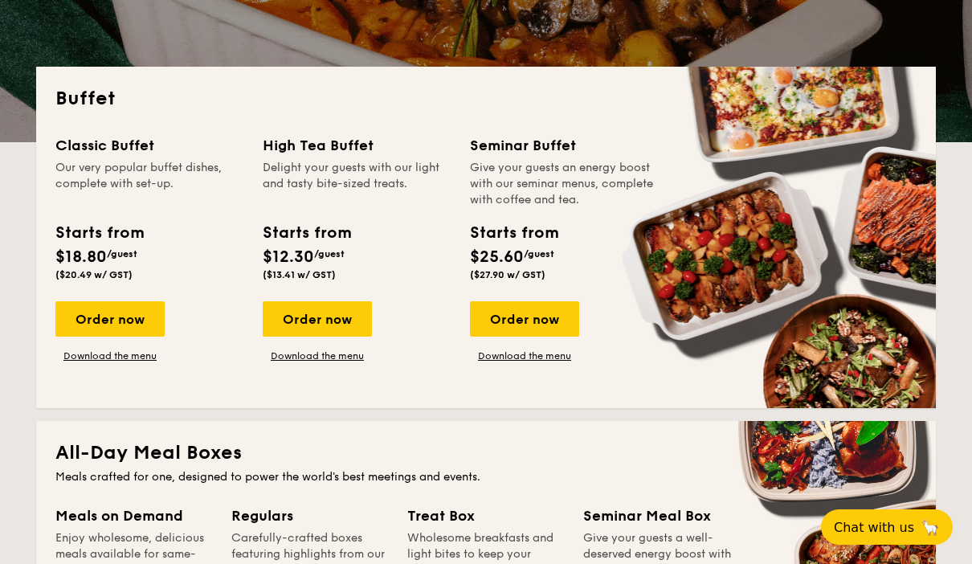  What do you see at coordinates (496, 257) in the screenshot?
I see `span: $25.60` at bounding box center [496, 257].